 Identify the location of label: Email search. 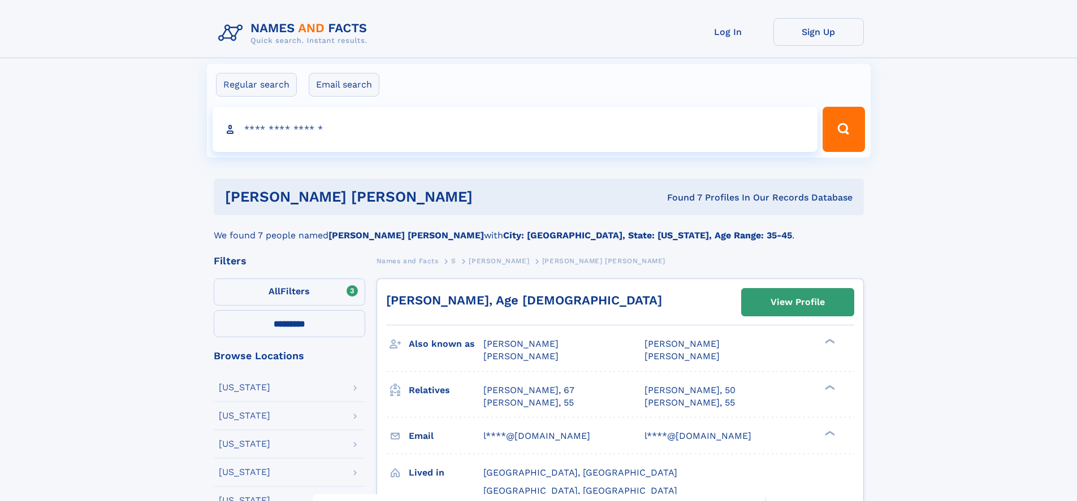
(344, 85).